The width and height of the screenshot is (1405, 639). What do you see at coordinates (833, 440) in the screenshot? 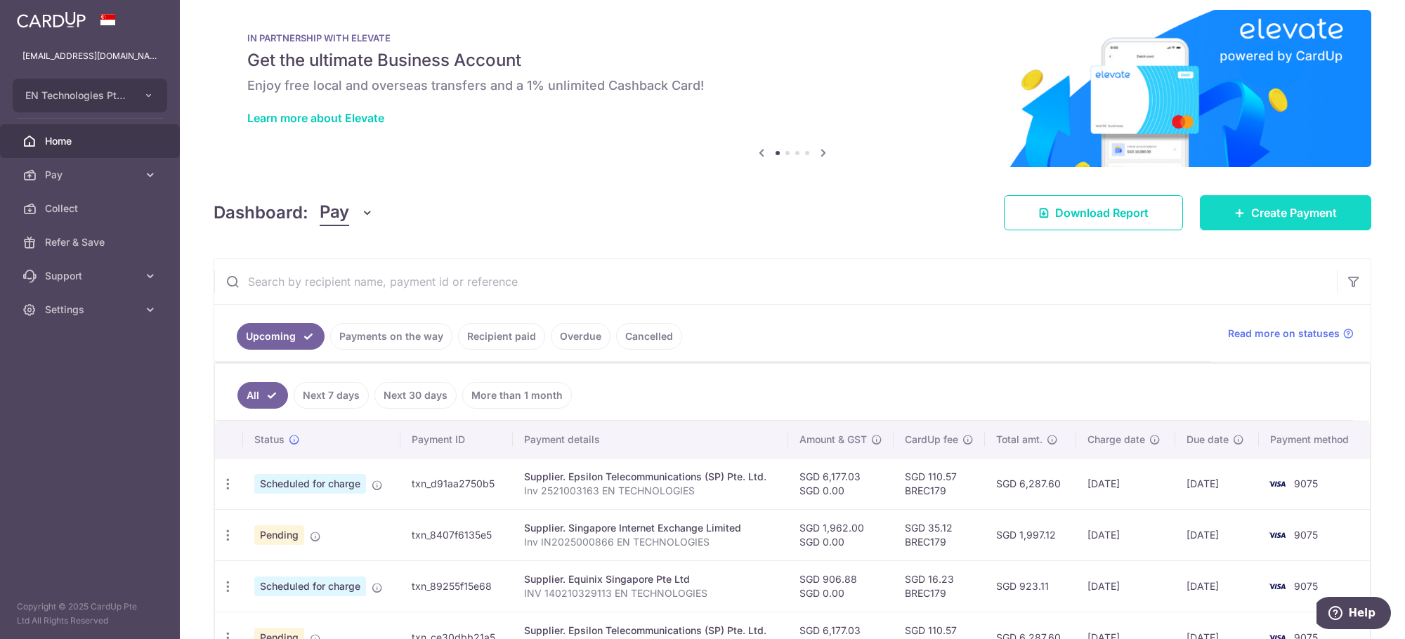
I see `span: Amount & GST` at bounding box center [833, 440].